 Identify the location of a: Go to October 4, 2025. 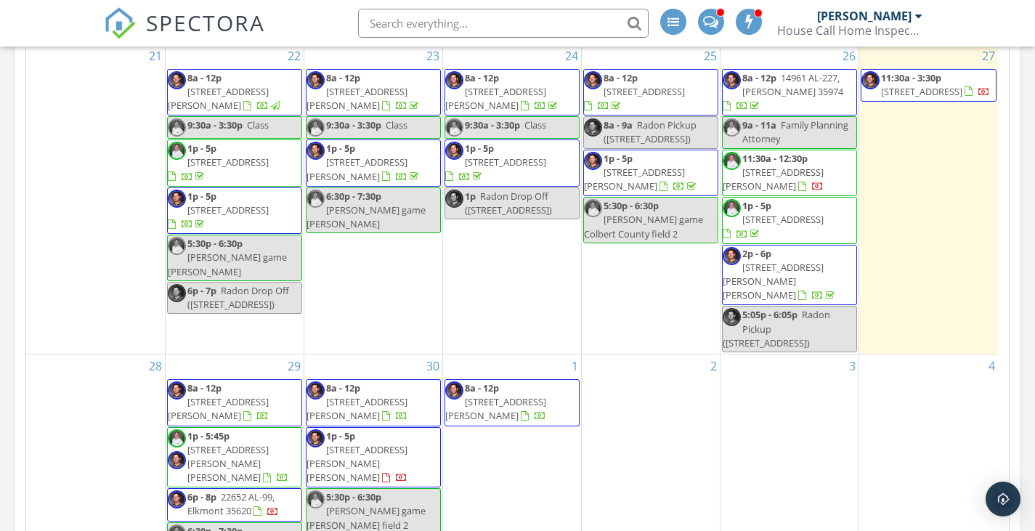
(991, 366).